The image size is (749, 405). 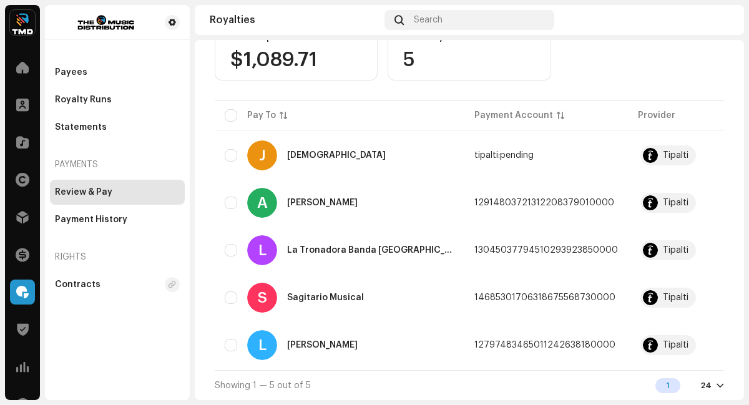 I want to click on re-m-nav-item: Contracts, so click(x=117, y=285).